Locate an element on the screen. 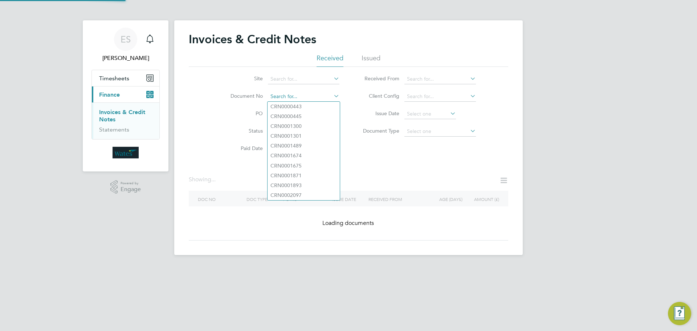 The image size is (697, 331). span: Emily Summerfield is located at coordinates (126, 58).